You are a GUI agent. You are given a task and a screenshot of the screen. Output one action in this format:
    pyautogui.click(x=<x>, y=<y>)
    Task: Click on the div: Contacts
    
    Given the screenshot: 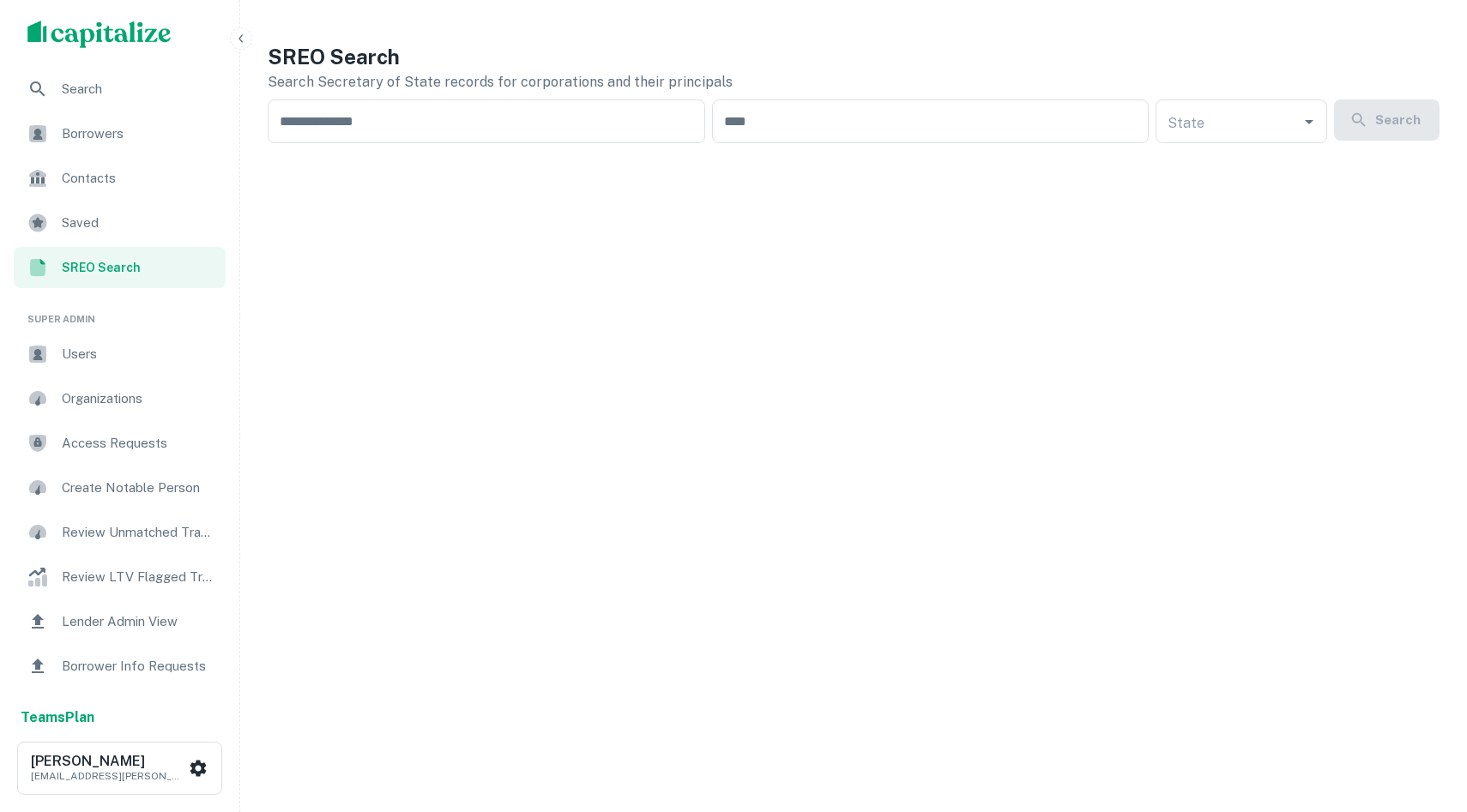 What is the action you would take?
    pyautogui.click(x=120, y=178)
    